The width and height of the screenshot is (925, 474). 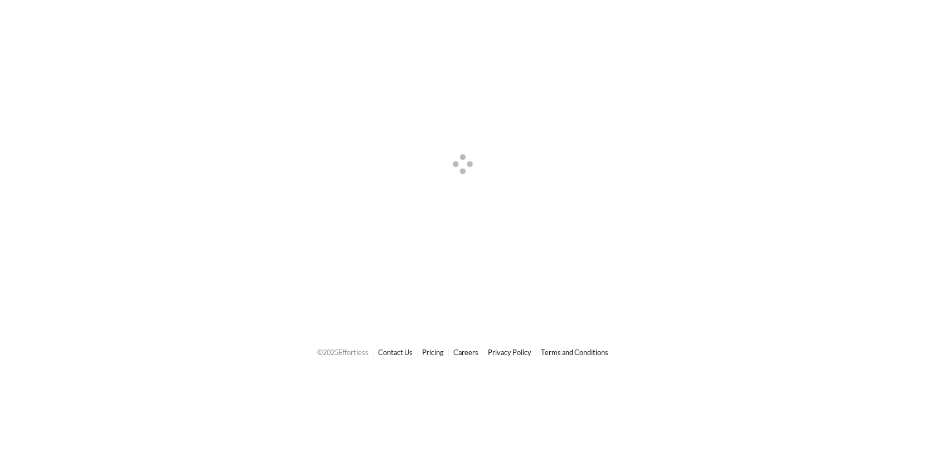 I want to click on span: © 2025 Effortless, so click(x=343, y=352).